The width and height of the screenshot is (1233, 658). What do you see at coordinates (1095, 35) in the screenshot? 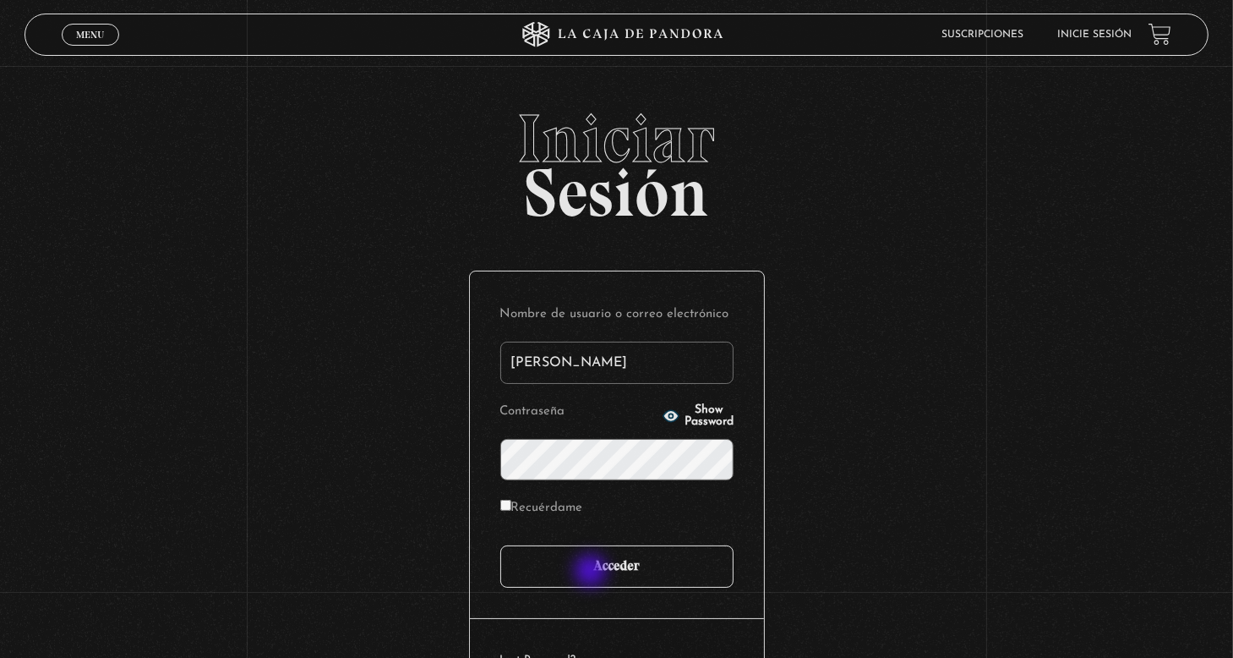
I see `a: Inicie sesión` at bounding box center [1095, 35].